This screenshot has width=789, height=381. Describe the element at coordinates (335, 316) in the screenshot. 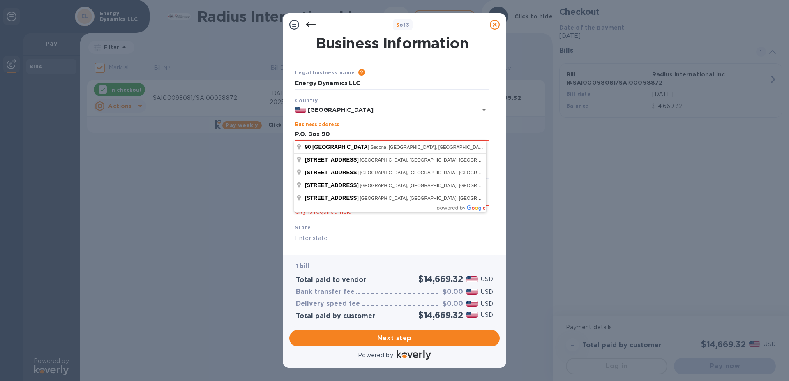

I see `h3: Total paid by customer` at that location.